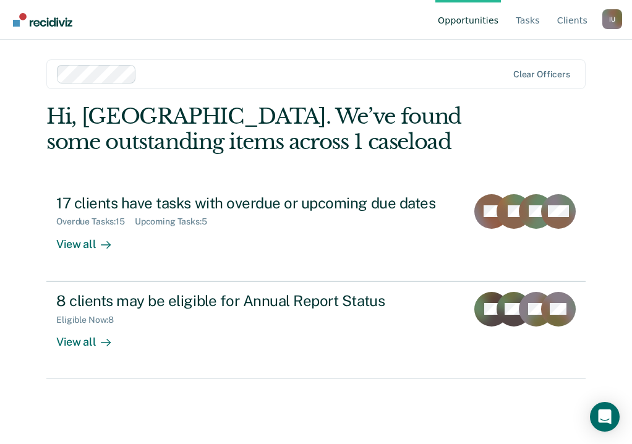  What do you see at coordinates (612, 19) in the screenshot?
I see `div: I U` at bounding box center [612, 19].